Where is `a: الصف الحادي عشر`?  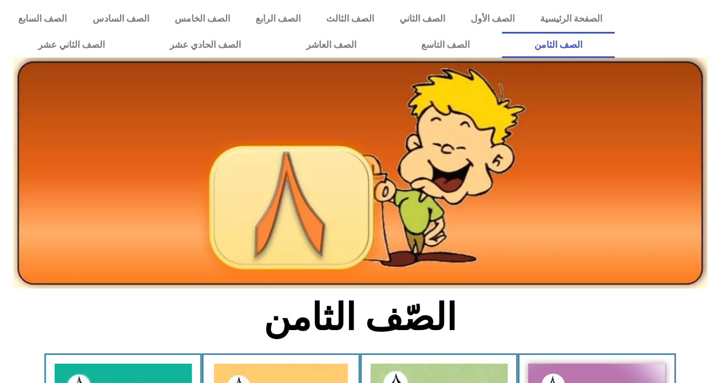 a: الصف الحادي عشر is located at coordinates (205, 45).